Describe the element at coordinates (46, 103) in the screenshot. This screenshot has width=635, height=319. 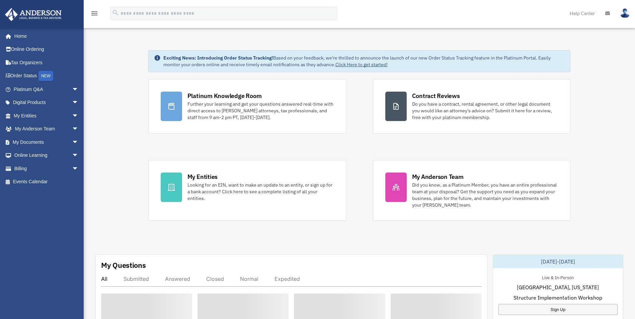
I see `a: Digital Productsarrow_drop_down` at that location.